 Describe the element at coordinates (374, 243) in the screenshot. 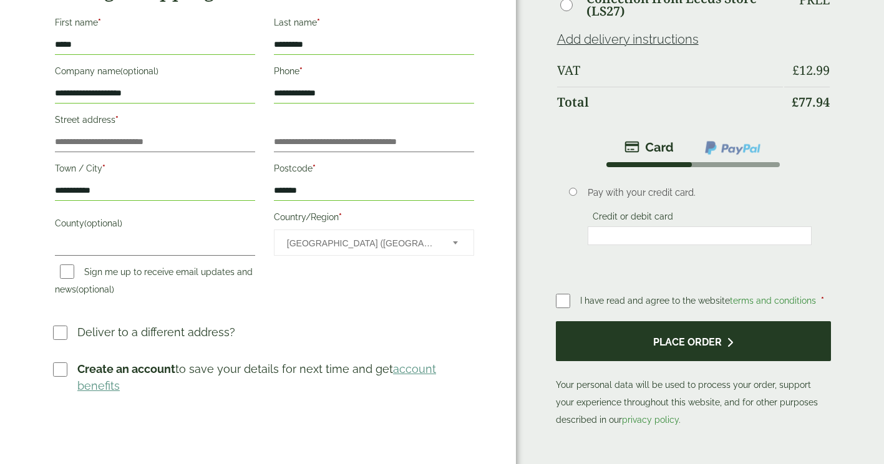

I see `span: Country/Region` at that location.